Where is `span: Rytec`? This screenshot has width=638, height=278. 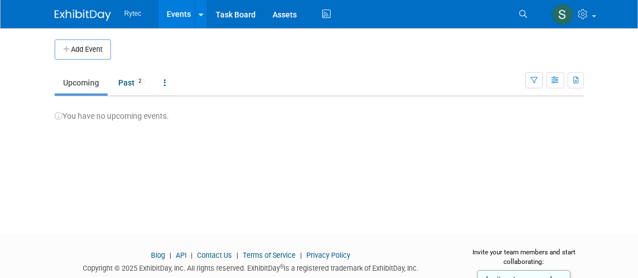
span: Rytec is located at coordinates (133, 14).